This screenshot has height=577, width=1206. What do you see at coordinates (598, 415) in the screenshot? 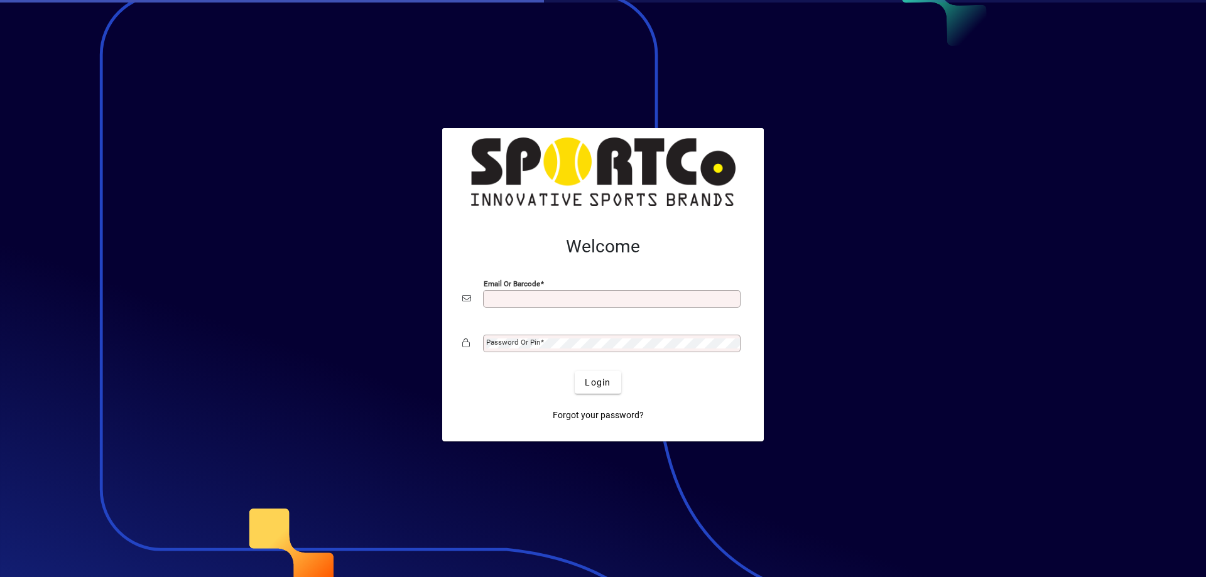
I see `a: Forgot your password?` at bounding box center [598, 415].